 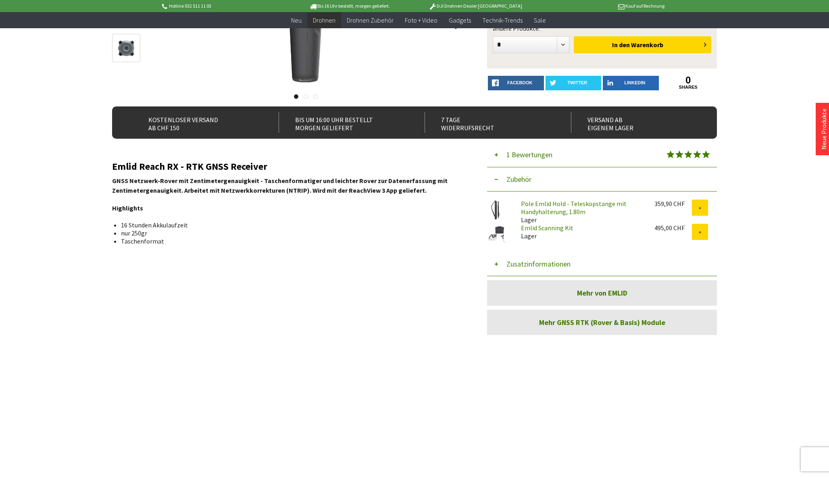 What do you see at coordinates (540, 20) in the screenshot?
I see `a: Sale` at bounding box center [540, 20].